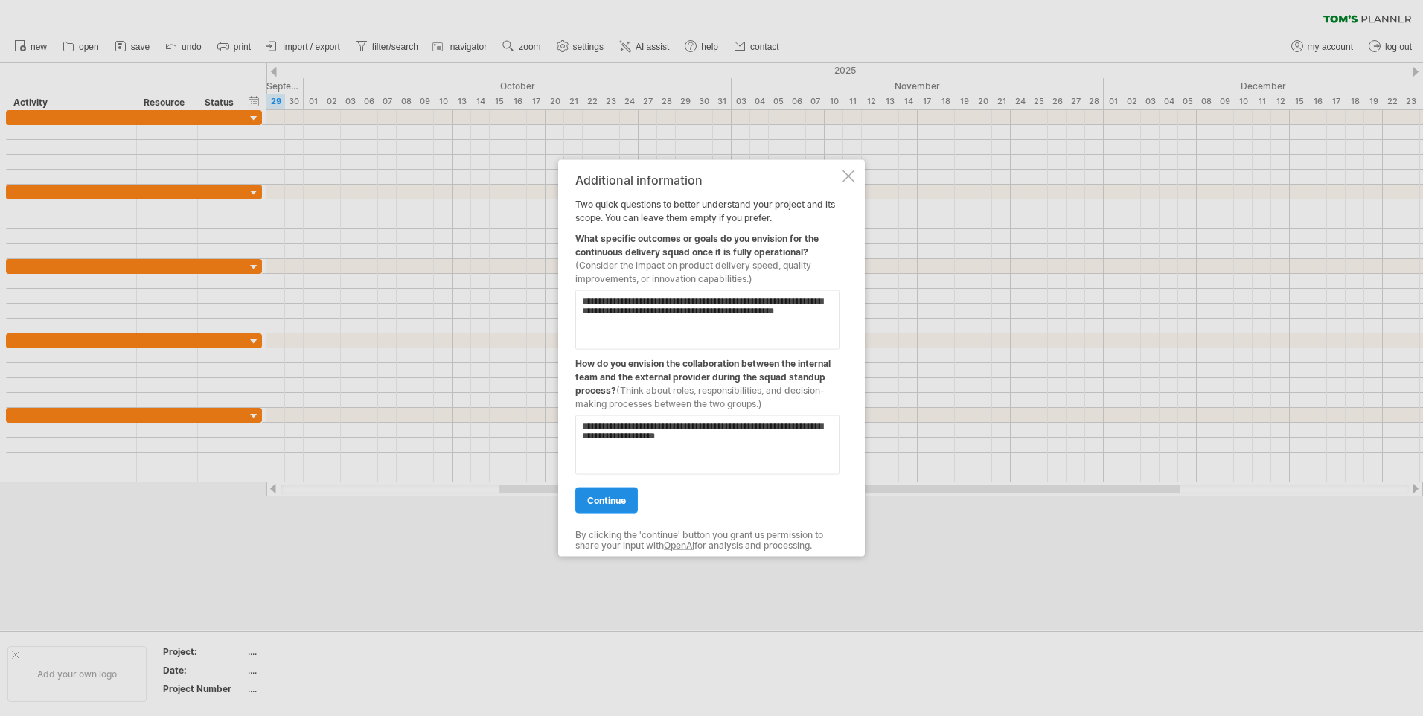 This screenshot has height=716, width=1423. I want to click on span: (Consider the impact on product delivery speed, quality improvements, or innovation capabilities.), so click(693, 272).